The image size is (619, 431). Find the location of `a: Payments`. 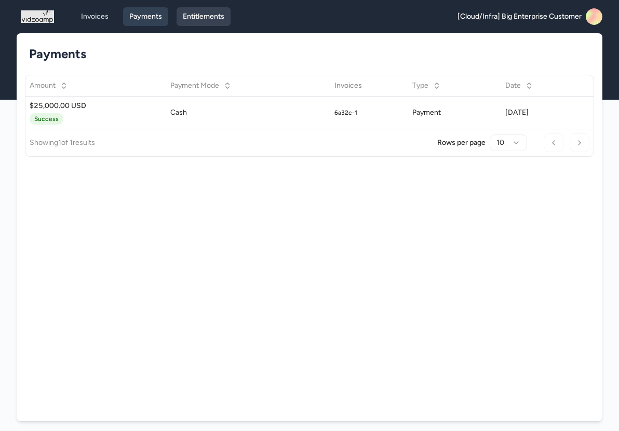

a: Payments is located at coordinates (145, 17).